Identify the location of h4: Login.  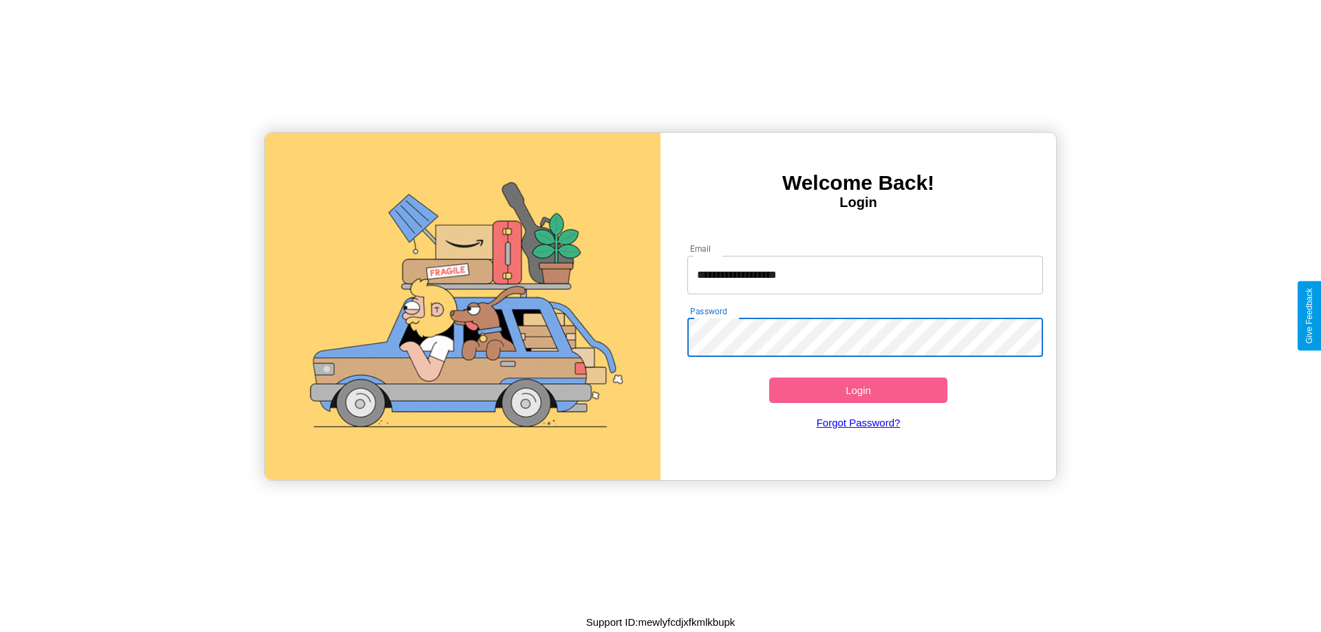
(858, 202).